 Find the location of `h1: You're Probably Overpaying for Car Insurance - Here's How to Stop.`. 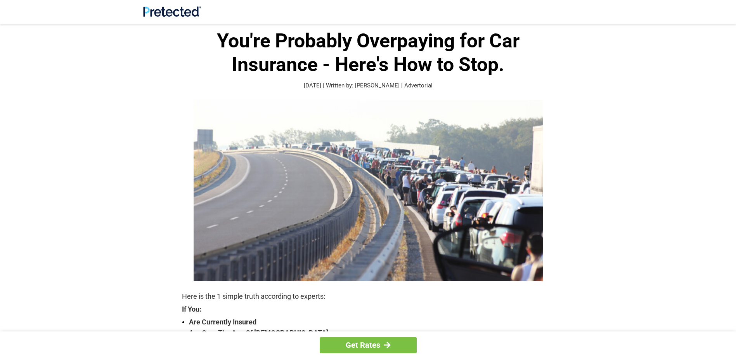

h1: You're Probably Overpaying for Car Insurance - Here's How to Stop. is located at coordinates (368, 53).